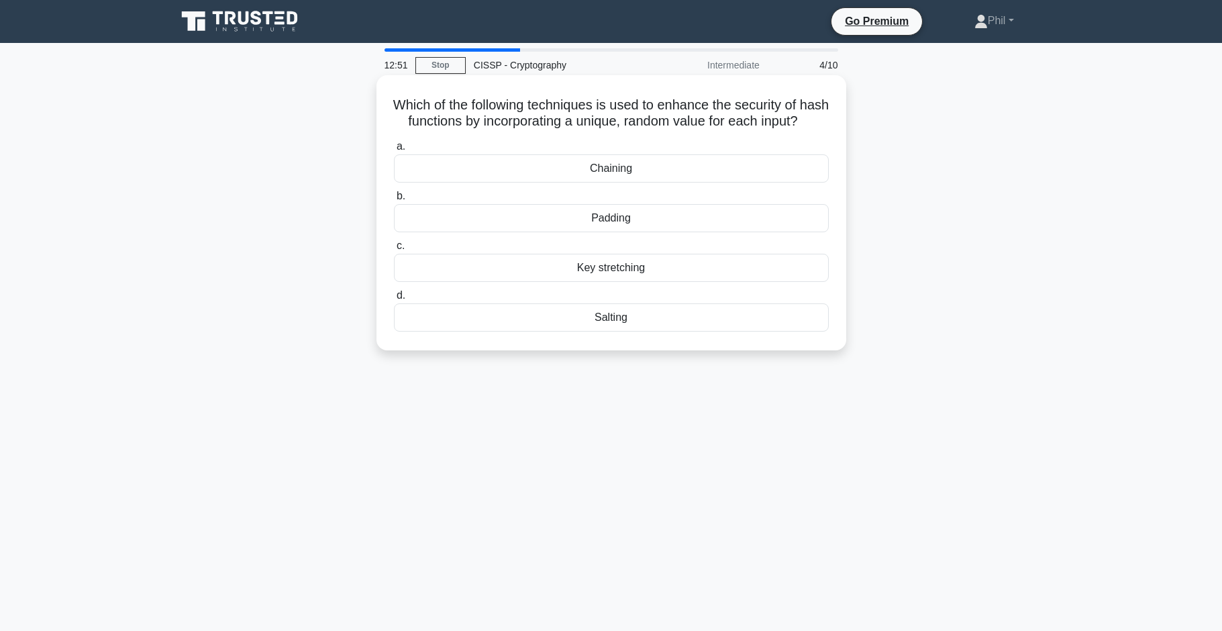  I want to click on div: Salting, so click(611, 317).